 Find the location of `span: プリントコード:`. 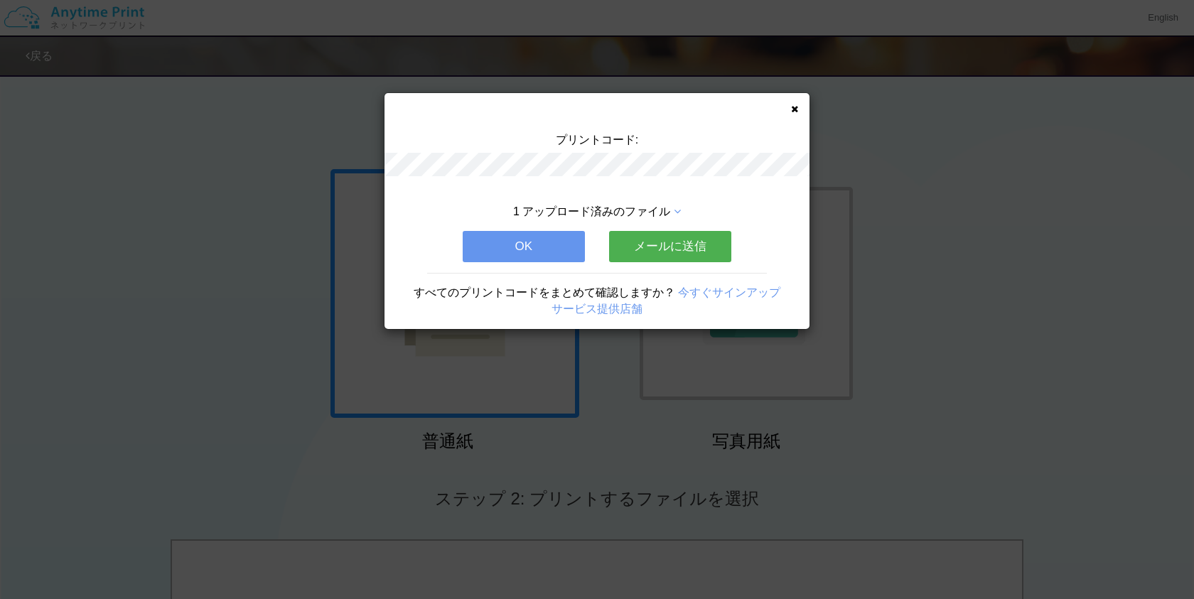

span: プリントコード: is located at coordinates (597, 139).